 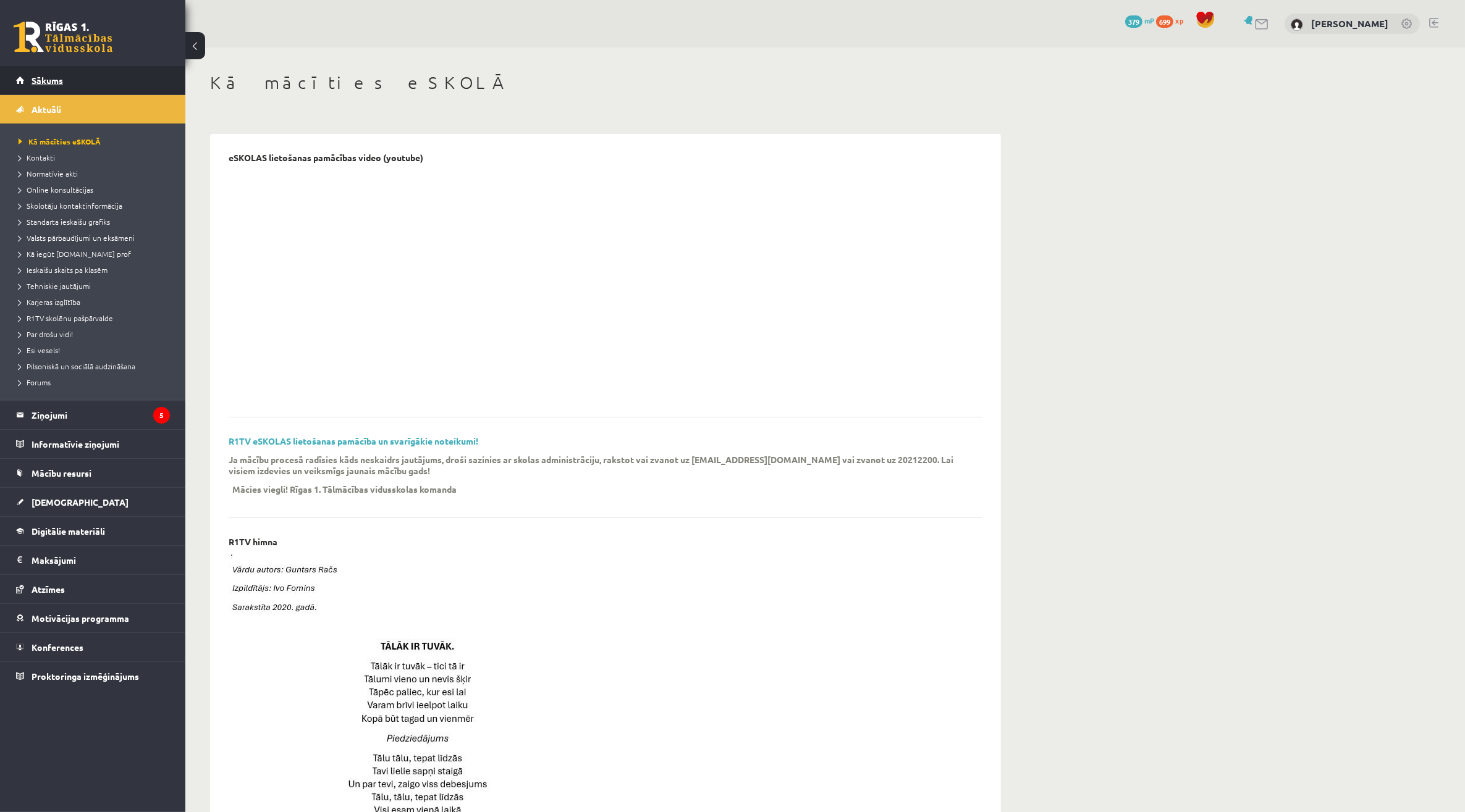 What do you see at coordinates (92, 618) in the screenshot?
I see `a: Motivācijas programma` at bounding box center [92, 618].